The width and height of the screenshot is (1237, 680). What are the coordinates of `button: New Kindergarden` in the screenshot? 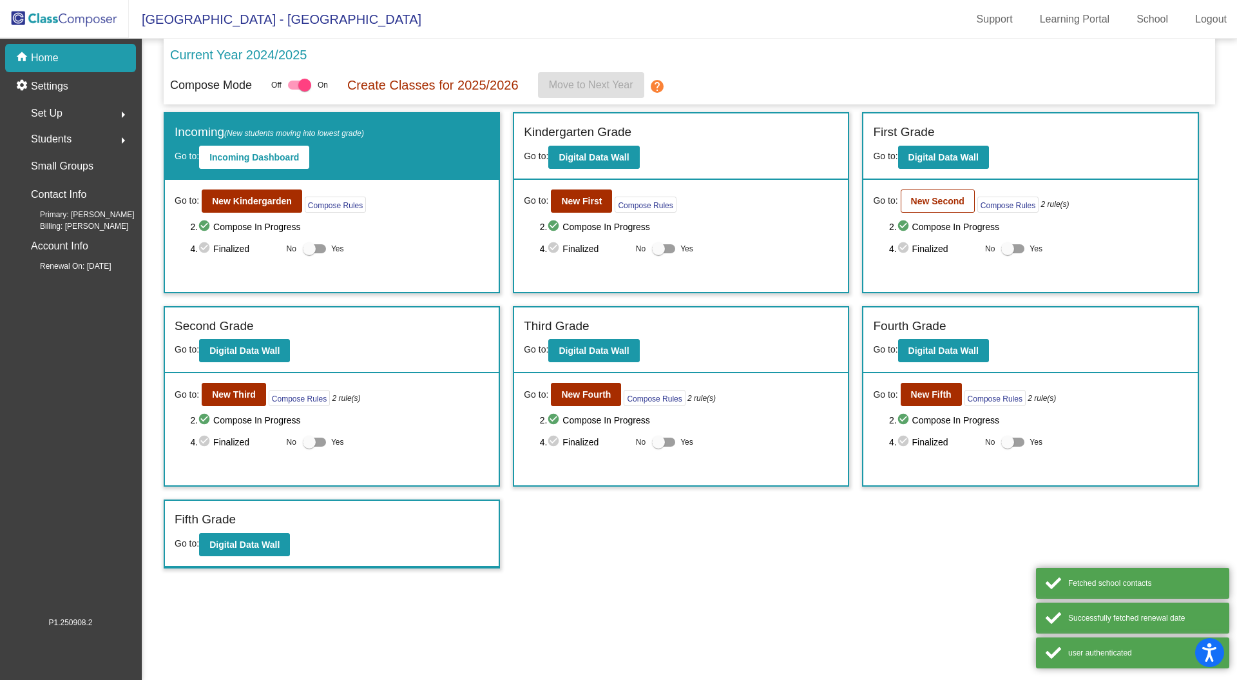 It's located at (252, 201).